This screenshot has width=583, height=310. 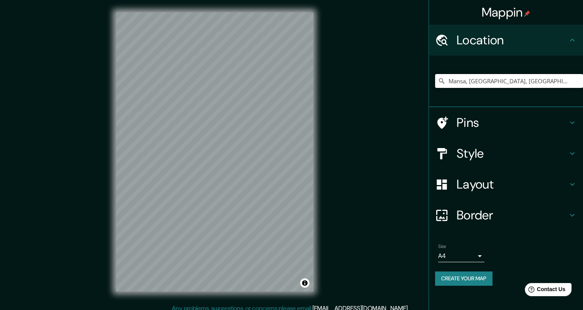 I want to click on div: Pins, so click(x=506, y=123).